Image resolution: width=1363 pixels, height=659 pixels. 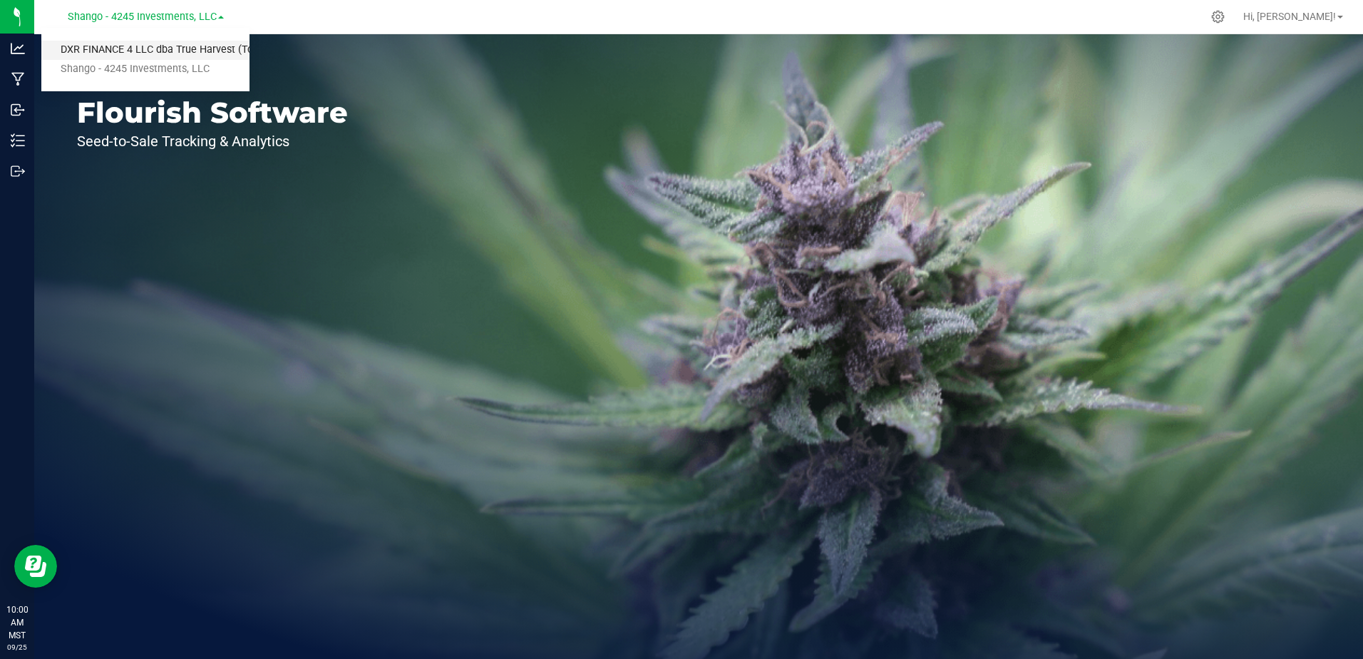 I want to click on inline-svg: Manufacturing, so click(x=18, y=79).